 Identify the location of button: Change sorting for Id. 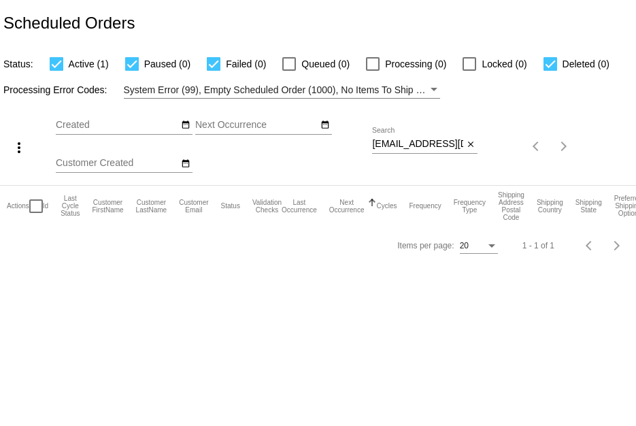
(46, 206).